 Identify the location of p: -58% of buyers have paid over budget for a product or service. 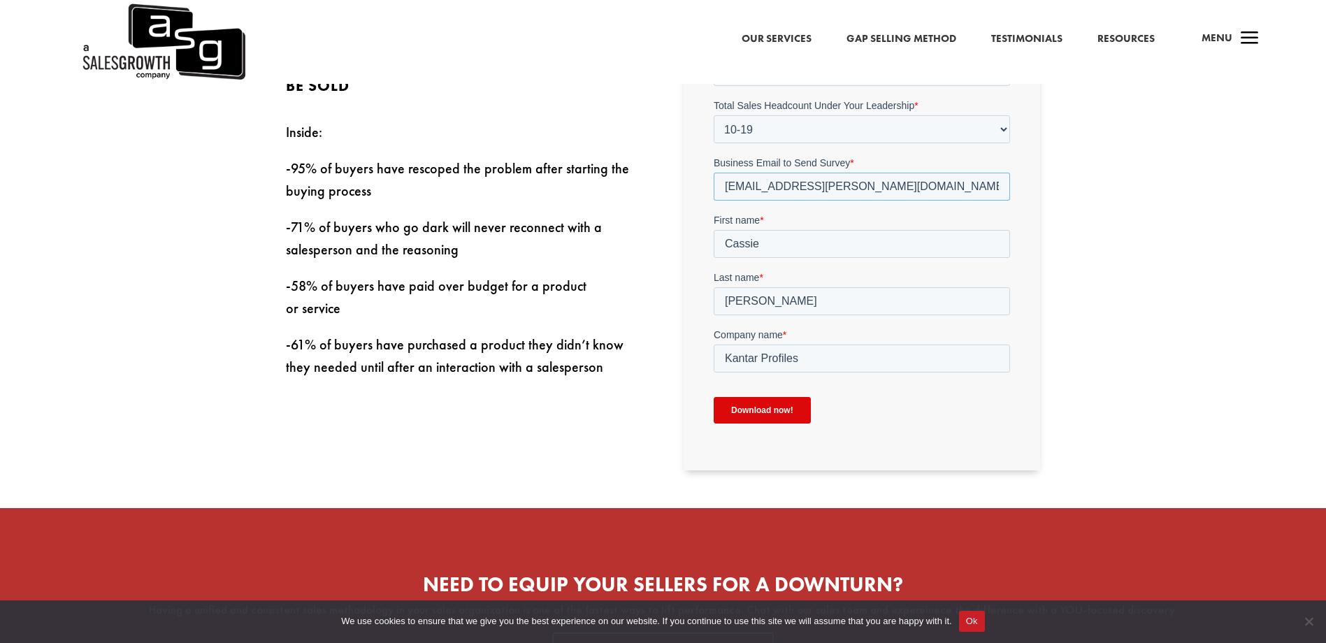
(464, 304).